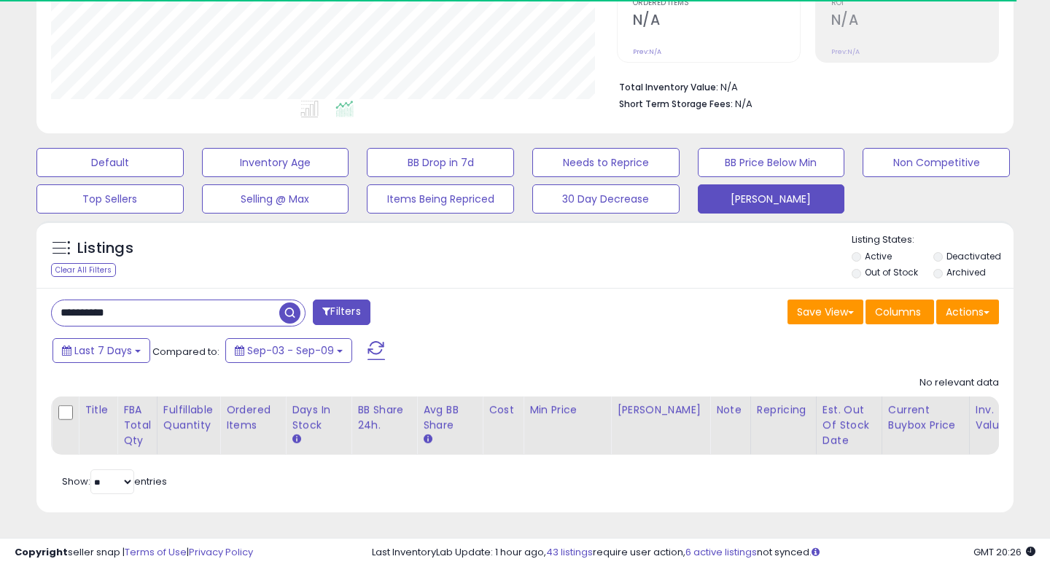 The width and height of the screenshot is (1050, 567). Describe the element at coordinates (937, 163) in the screenshot. I see `button: Non Competitive` at that location.